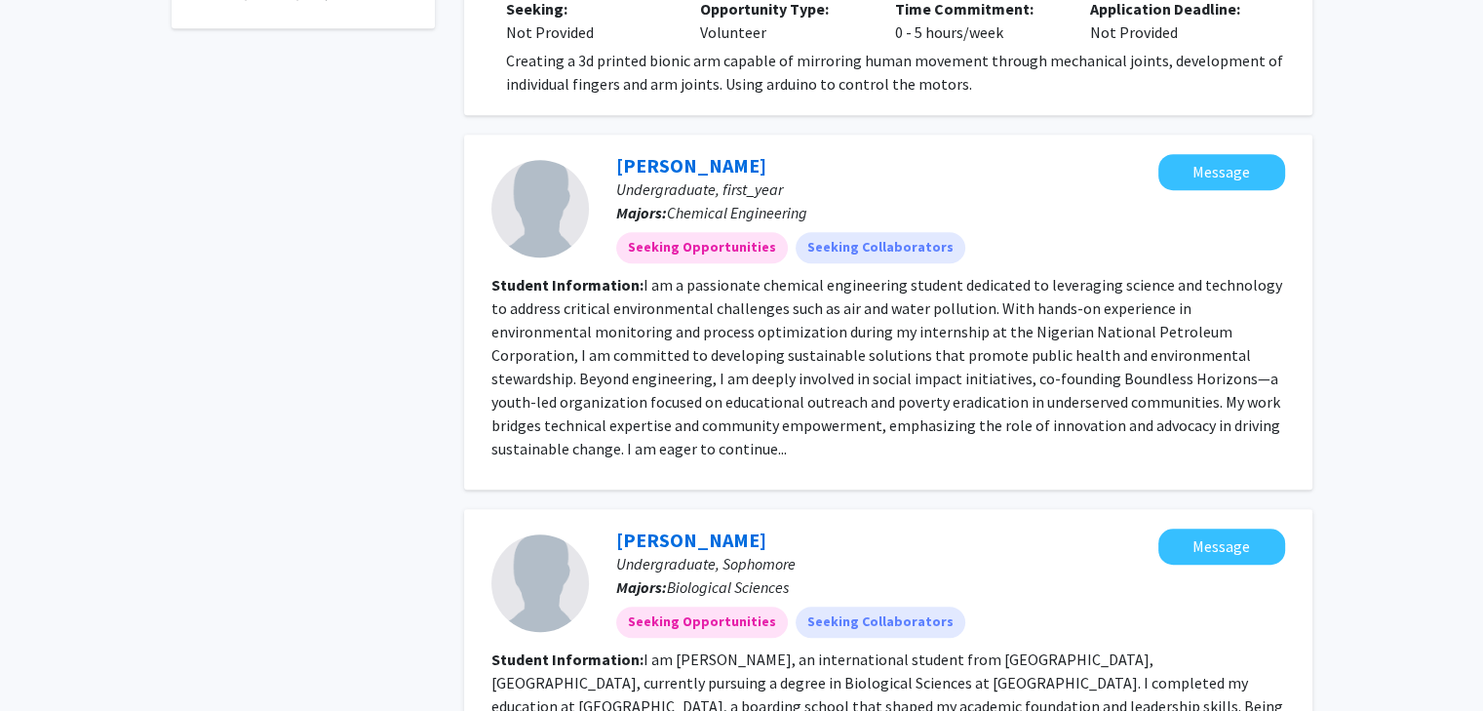 The image size is (1483, 711). Describe the element at coordinates (887, 367) in the screenshot. I see `fg-read-more: I am a passionate chemical engineering student dedicated to leveraging science and technology to ...` at that location.